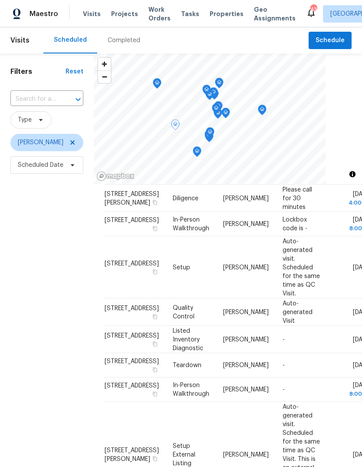 The width and height of the screenshot is (362, 467). Describe the element at coordinates (35, 99) in the screenshot. I see `input: Search for an address...` at that location.